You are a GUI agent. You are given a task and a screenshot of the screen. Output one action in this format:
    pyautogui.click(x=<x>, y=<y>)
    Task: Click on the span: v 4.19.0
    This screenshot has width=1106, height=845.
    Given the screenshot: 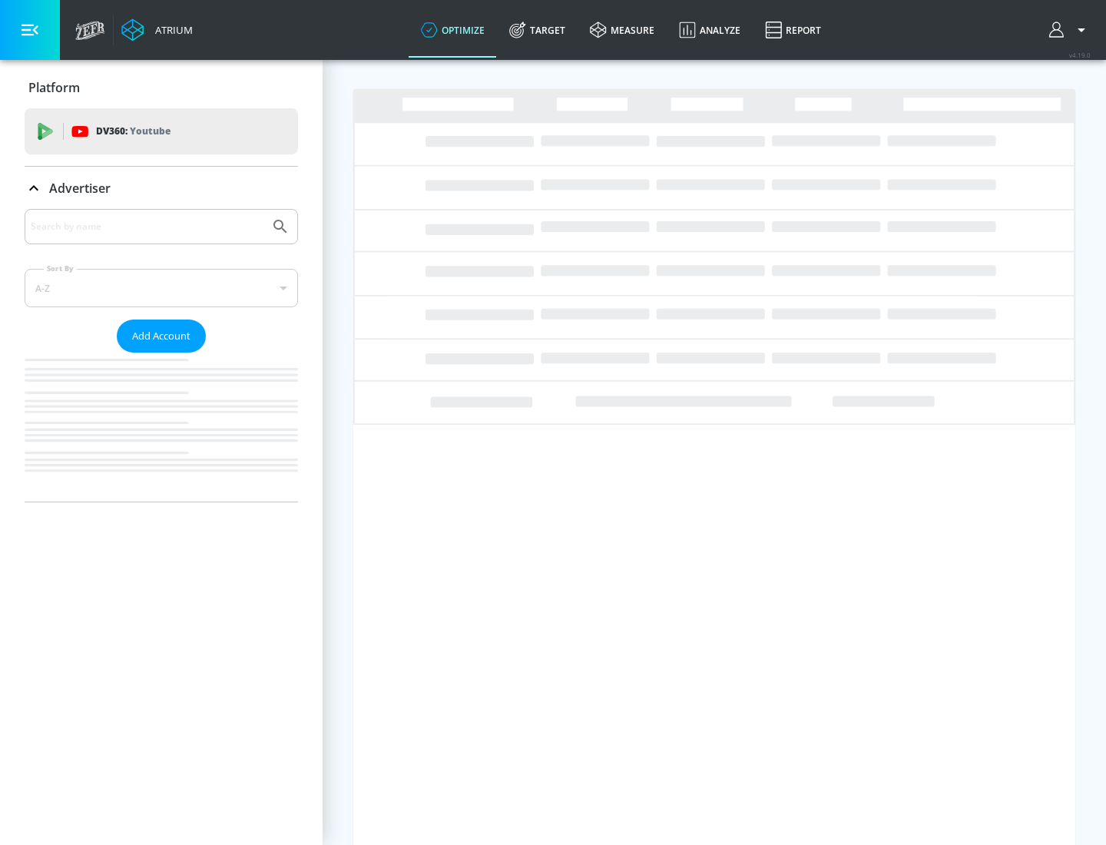 What is the action you would take?
    pyautogui.click(x=1080, y=55)
    